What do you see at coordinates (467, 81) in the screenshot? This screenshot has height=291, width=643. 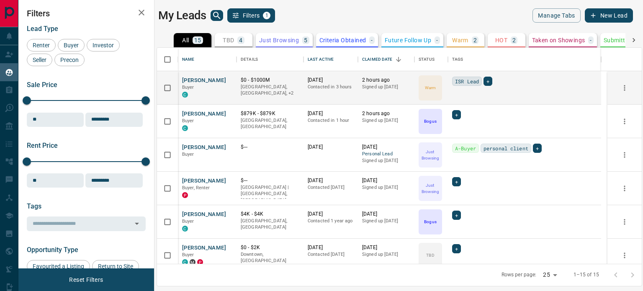 I see `span: ISR Lead` at bounding box center [467, 81].